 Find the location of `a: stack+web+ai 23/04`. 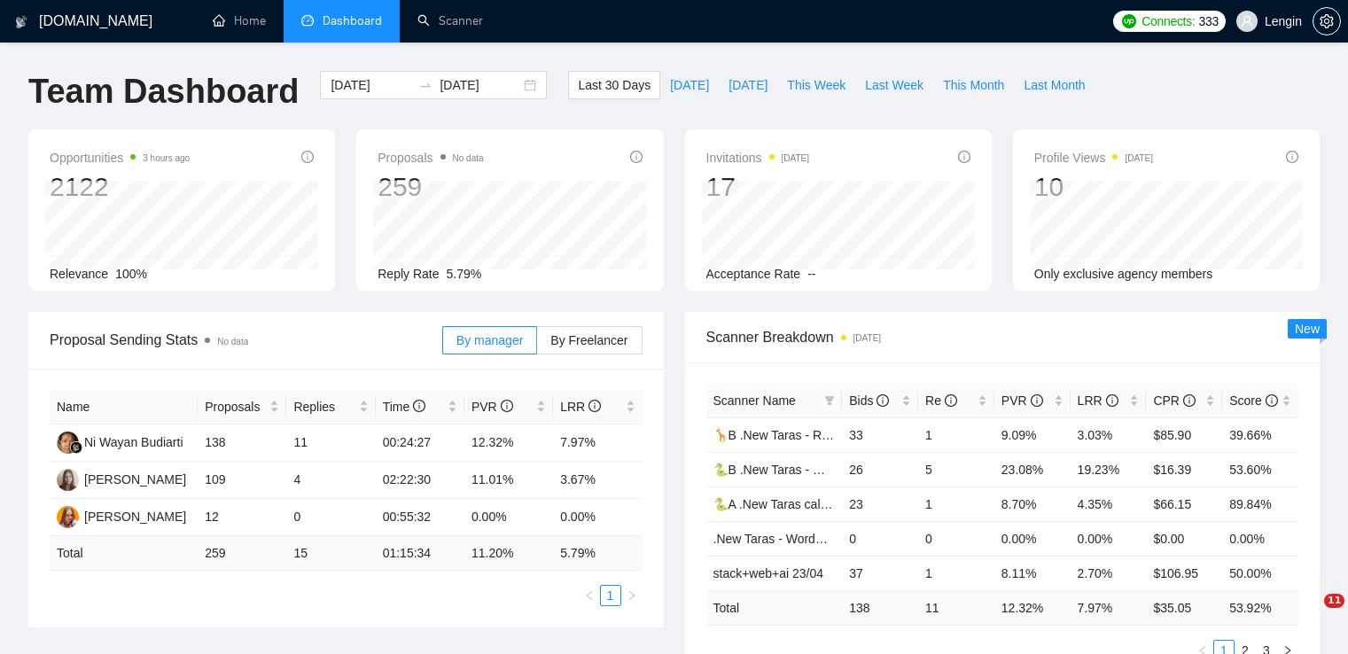

a: stack+web+ai 23/04 is located at coordinates (769, 574).